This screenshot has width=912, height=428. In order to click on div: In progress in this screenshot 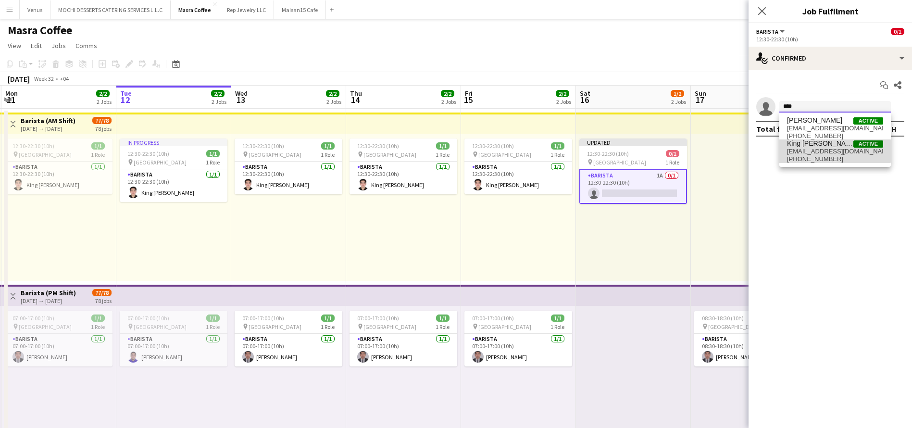, I will do `click(174, 142)`.